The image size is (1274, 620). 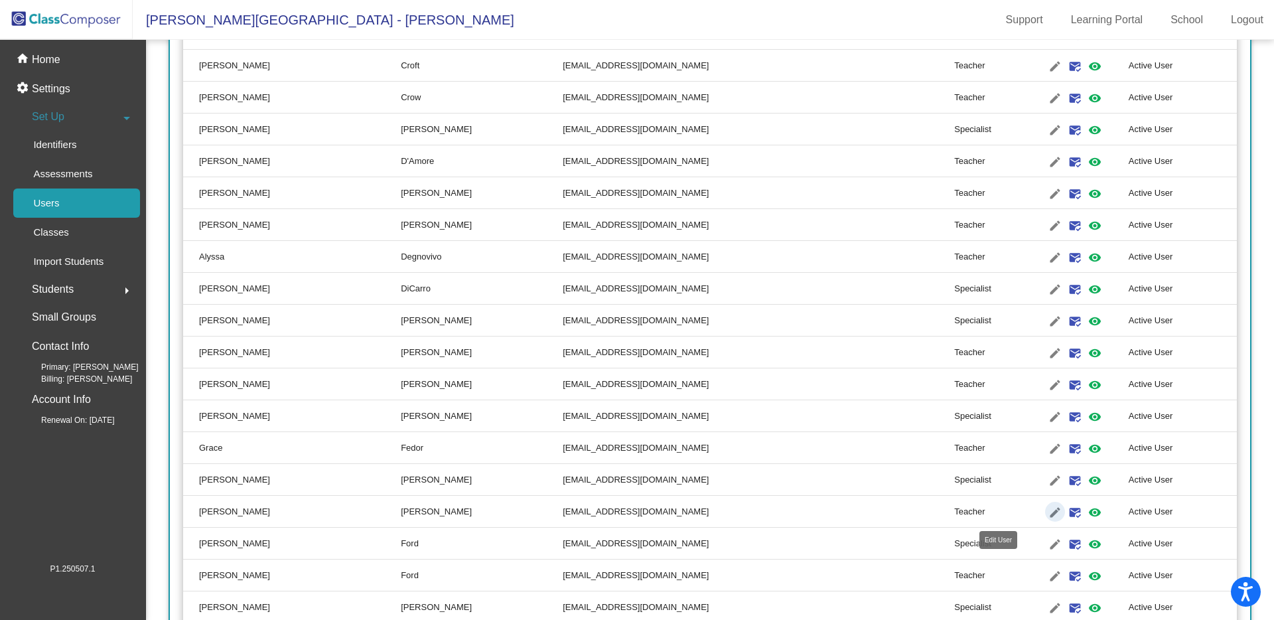 What do you see at coordinates (50, 232) in the screenshot?
I see `p: Classes` at bounding box center [50, 232].